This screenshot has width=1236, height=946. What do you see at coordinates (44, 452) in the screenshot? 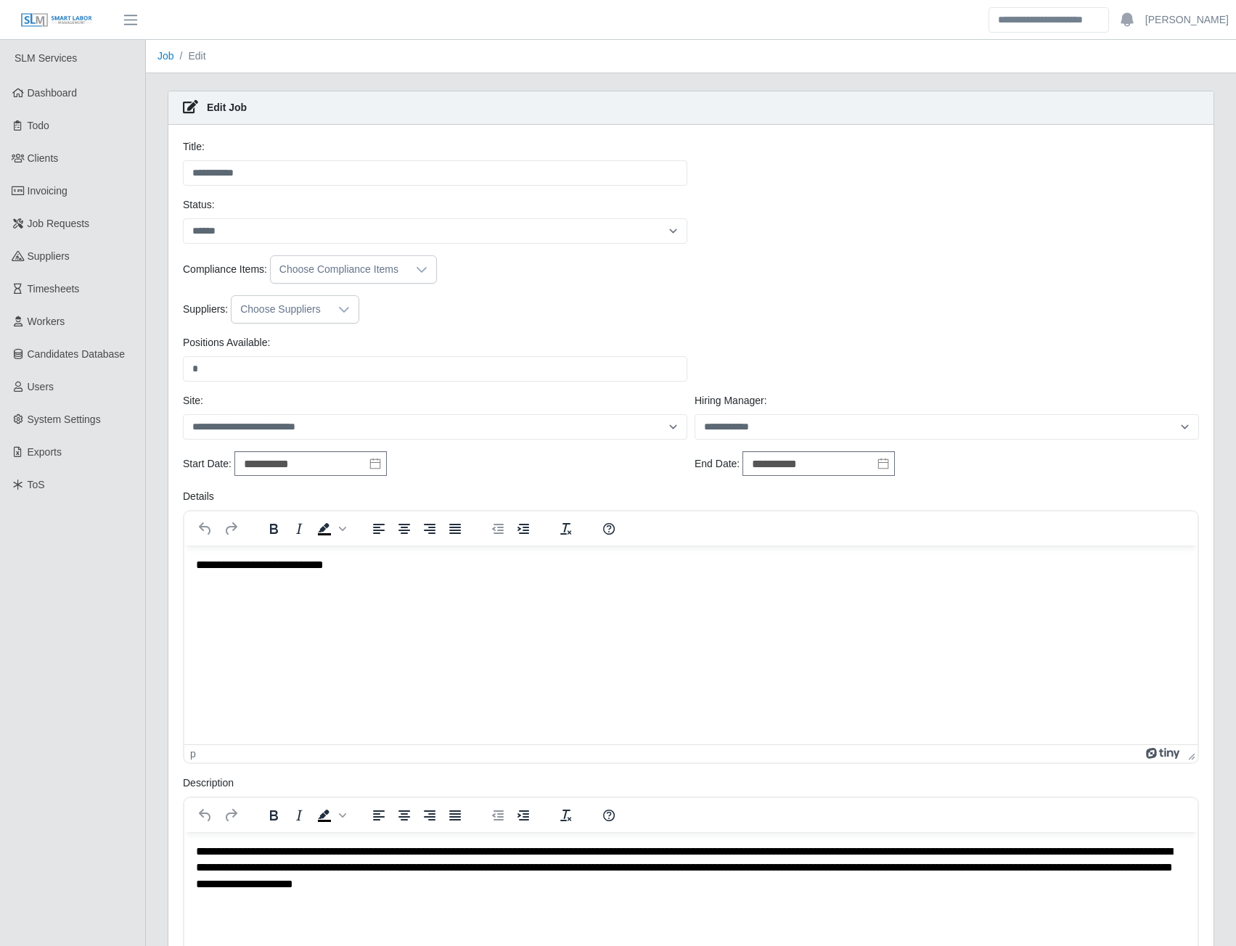
I see `span: Exports` at bounding box center [44, 452].